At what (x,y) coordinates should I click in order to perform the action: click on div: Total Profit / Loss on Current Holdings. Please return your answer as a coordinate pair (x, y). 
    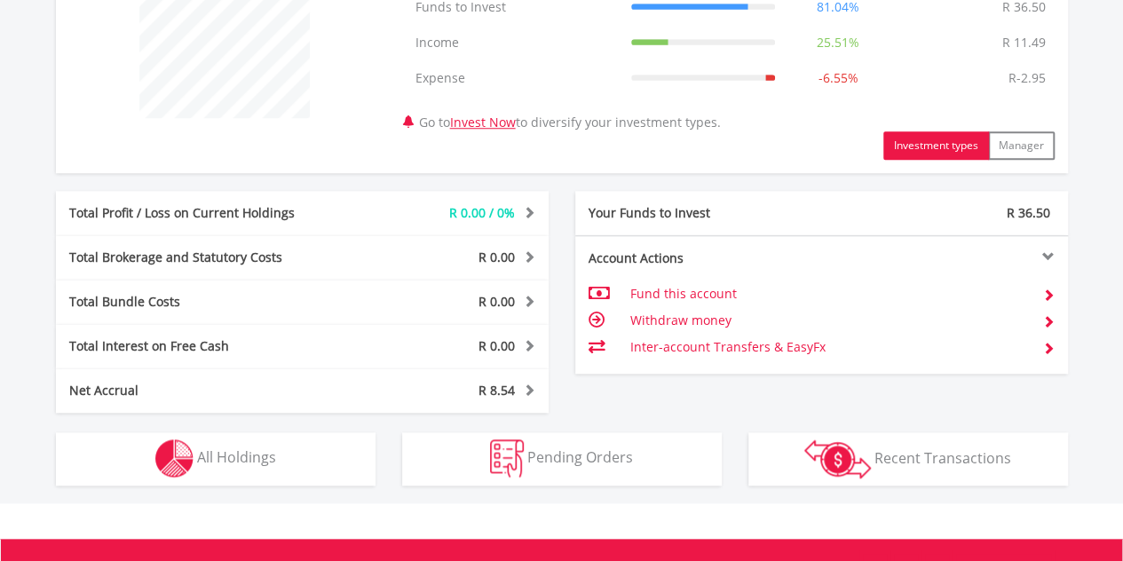
    Looking at the image, I should click on (200, 213).